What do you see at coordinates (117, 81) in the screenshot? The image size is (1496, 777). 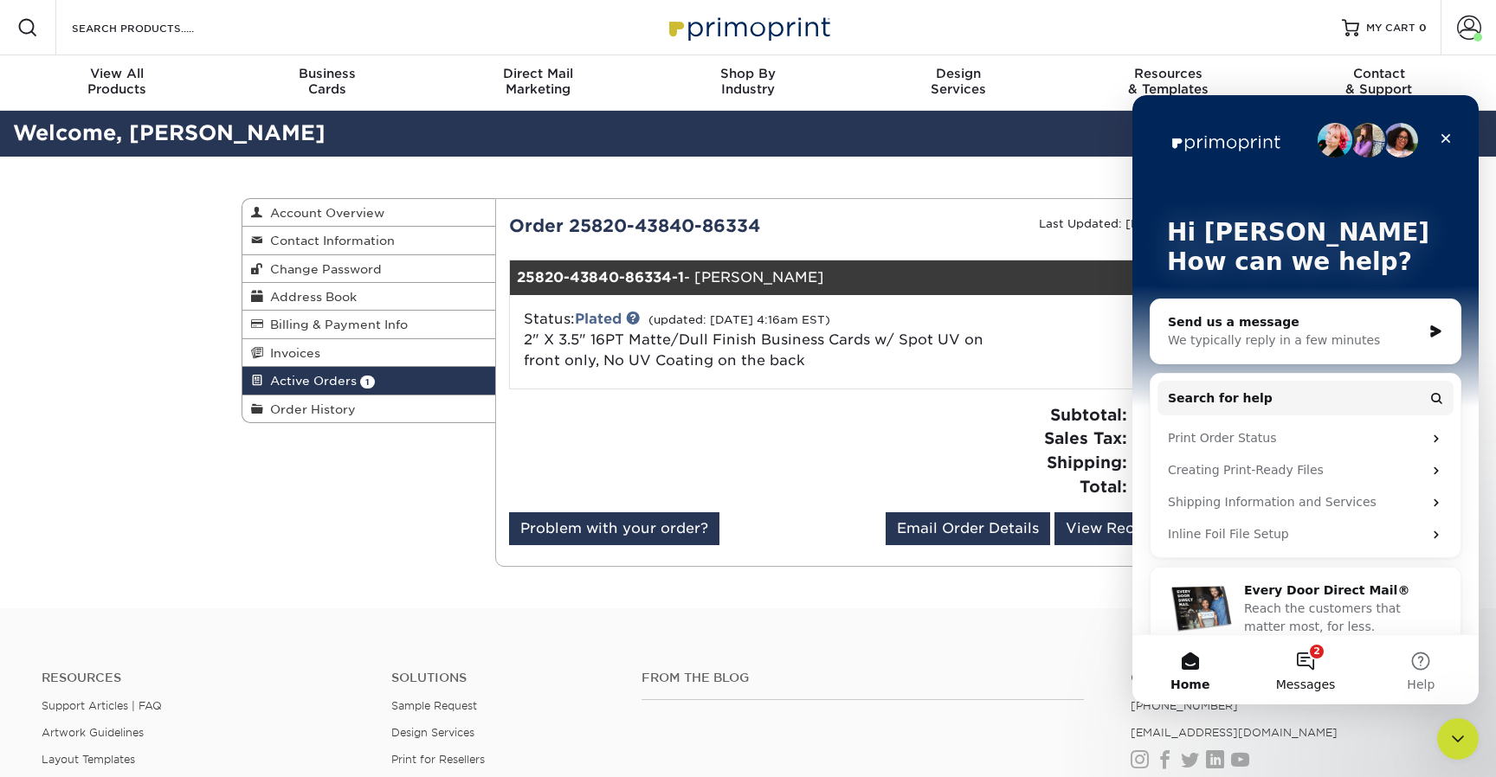 I see `div: Products` at bounding box center [117, 81].